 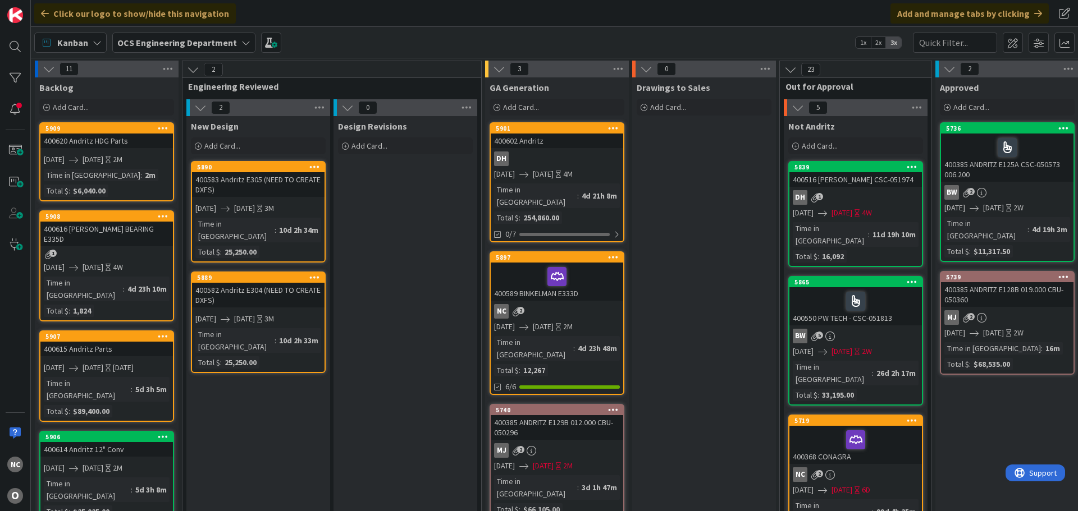 What do you see at coordinates (1007, 277) in the screenshot?
I see `div: 5739` at bounding box center [1007, 277].